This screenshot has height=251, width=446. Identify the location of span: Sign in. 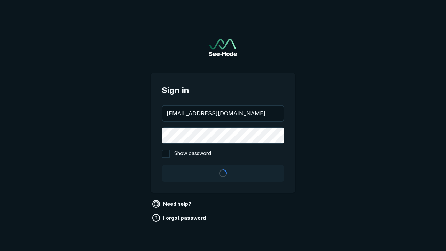
(223, 90).